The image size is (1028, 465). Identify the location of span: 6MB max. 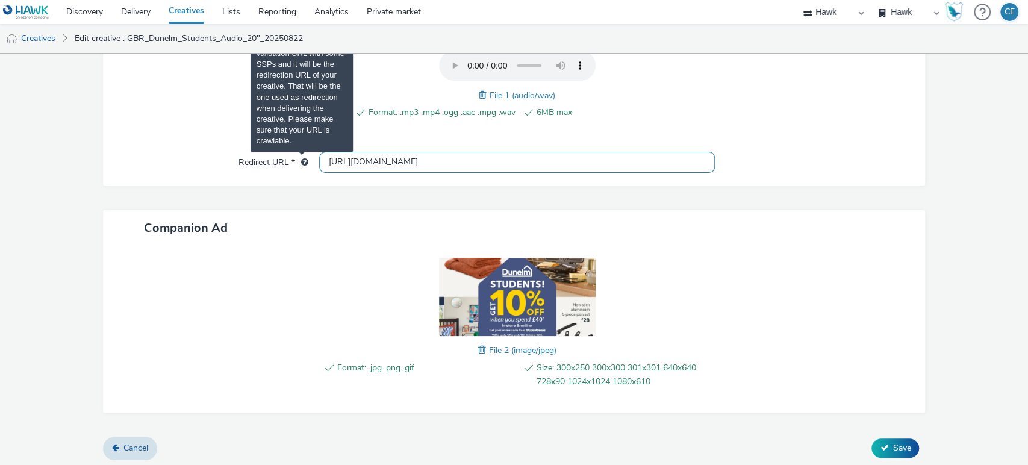
(610, 113).